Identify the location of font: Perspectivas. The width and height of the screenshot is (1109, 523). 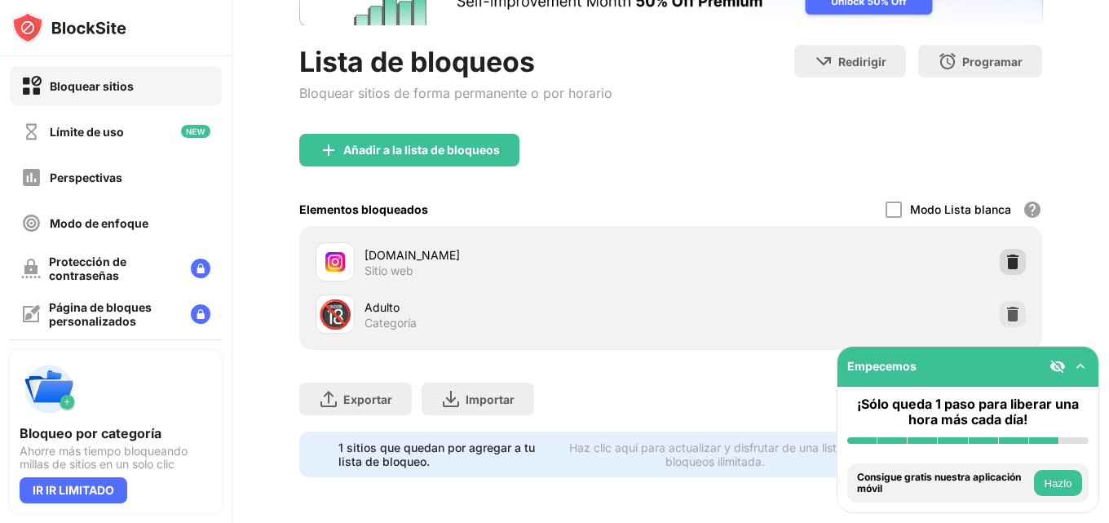
(86, 177).